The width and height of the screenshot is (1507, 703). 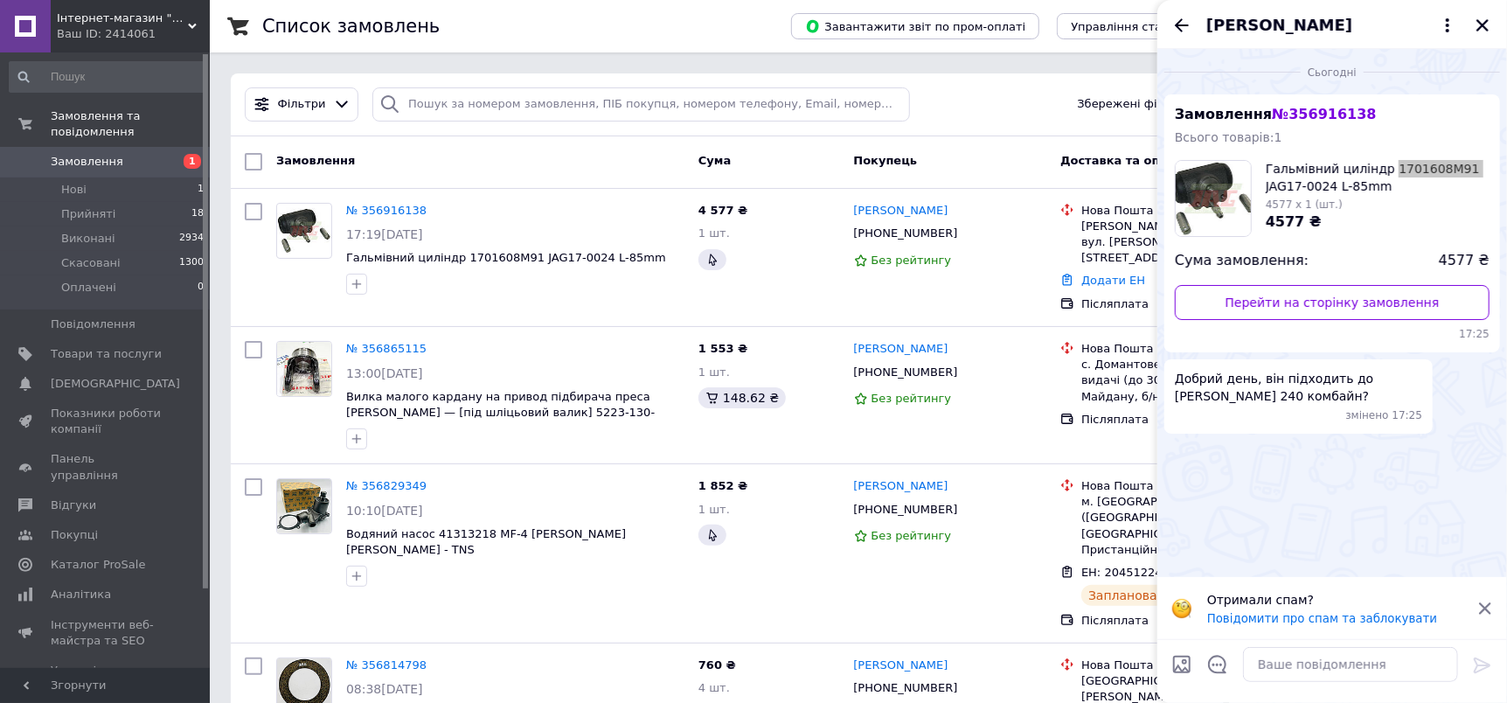 What do you see at coordinates (98, 565) in the screenshot?
I see `span: Каталог ProSale` at bounding box center [98, 565].